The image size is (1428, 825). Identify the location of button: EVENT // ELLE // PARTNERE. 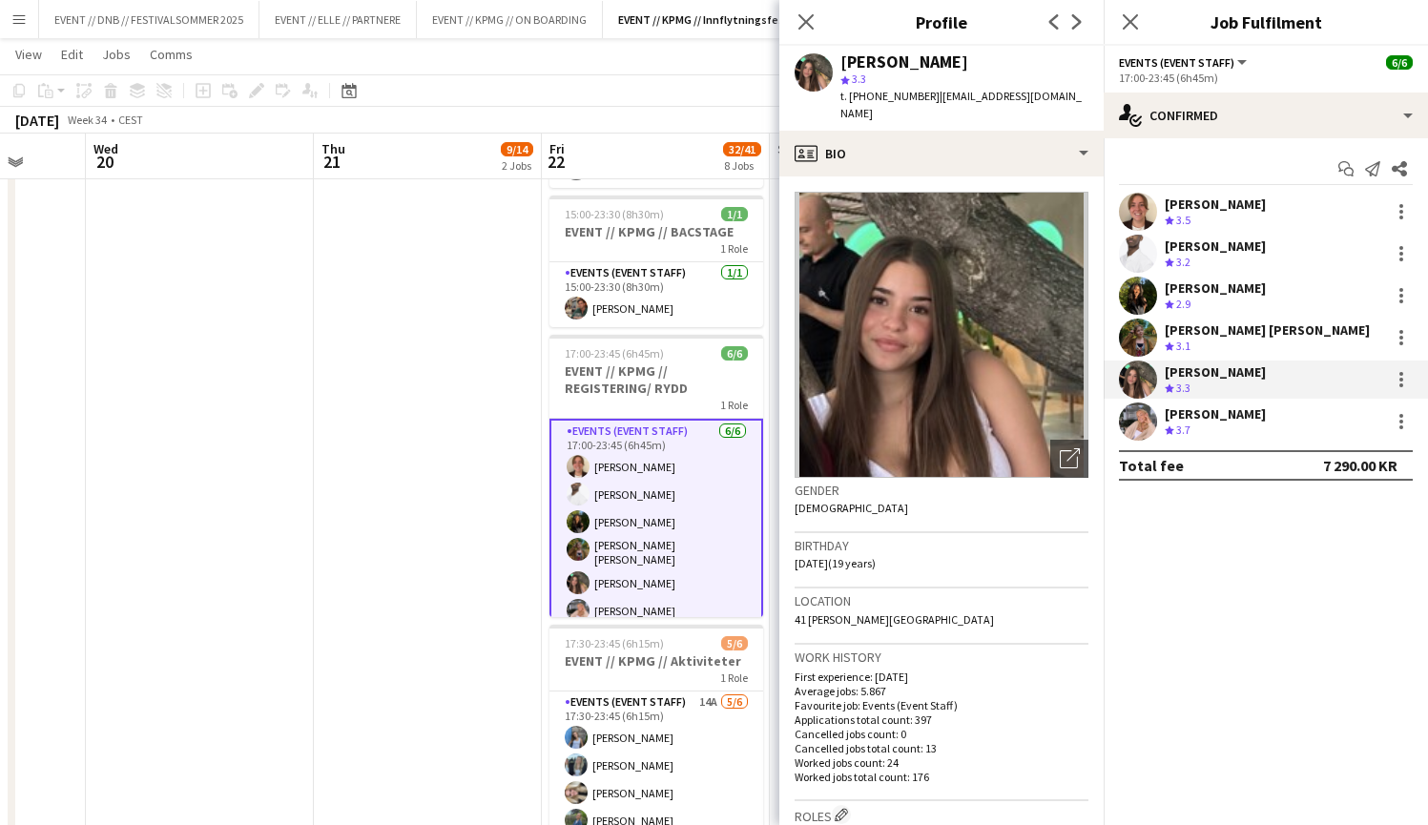
(338, 19).